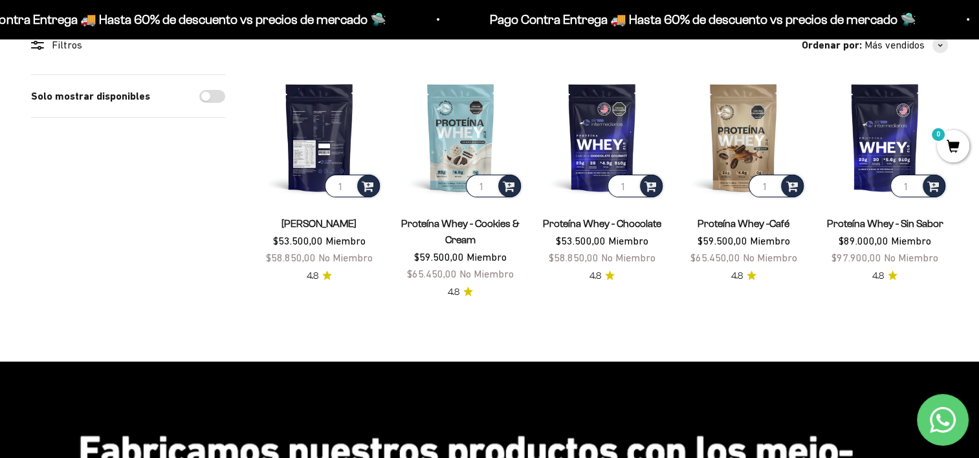  Describe the element at coordinates (906, 45) in the screenshot. I see `button: Más vendidos` at that location.